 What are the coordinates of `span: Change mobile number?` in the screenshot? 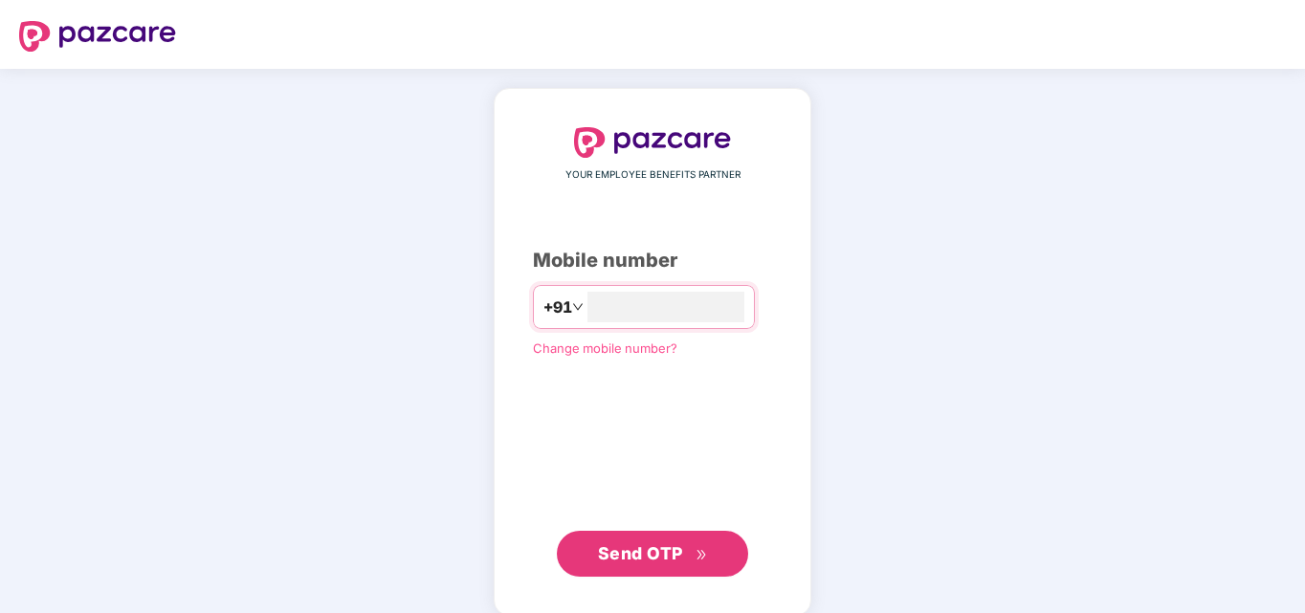 It's located at (605, 348).